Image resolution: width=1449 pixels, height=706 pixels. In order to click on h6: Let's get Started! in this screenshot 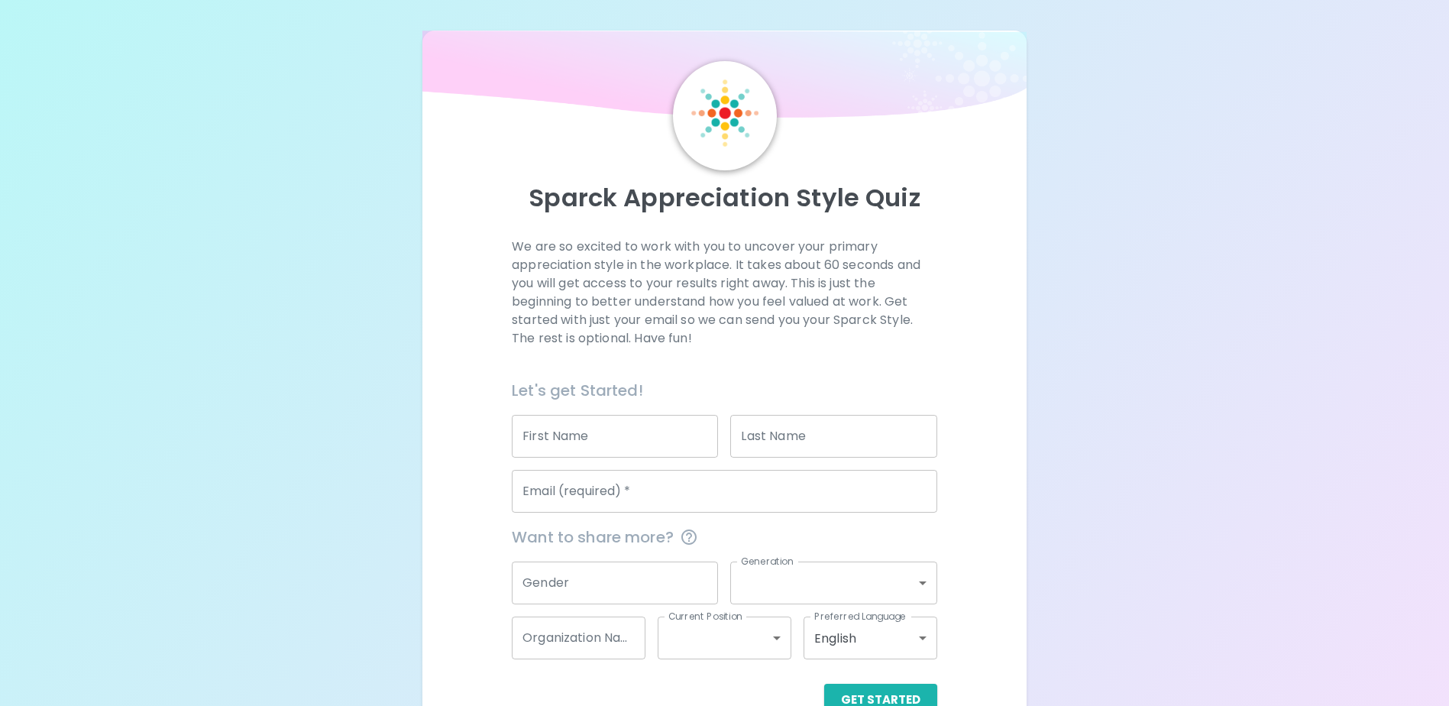, I will do `click(724, 390)`.